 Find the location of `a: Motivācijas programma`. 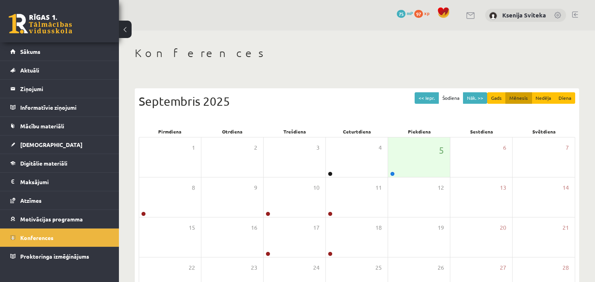

a: Motivācijas programma is located at coordinates (59, 219).